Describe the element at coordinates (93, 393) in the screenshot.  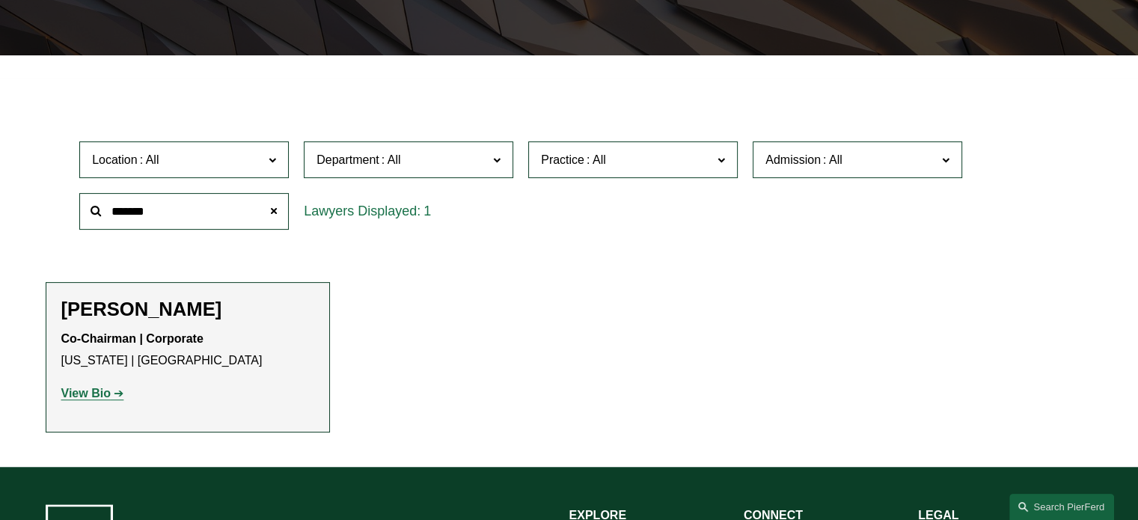
I see `a: View Bio` at that location.